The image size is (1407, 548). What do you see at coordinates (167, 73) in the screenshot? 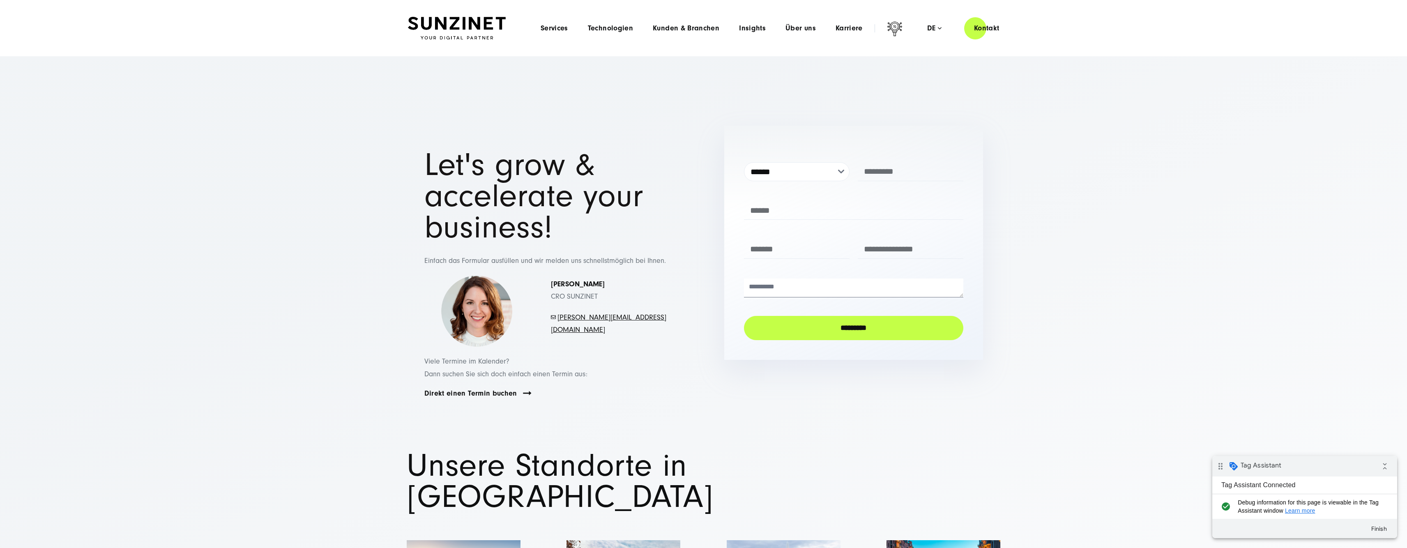
I see `button: Finish` at bounding box center [167, 73].